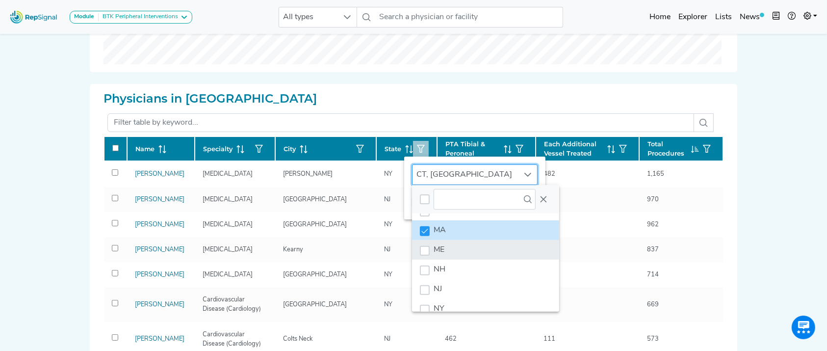  What do you see at coordinates (549, 338) in the screenshot?
I see `div: 111` at bounding box center [549, 338].